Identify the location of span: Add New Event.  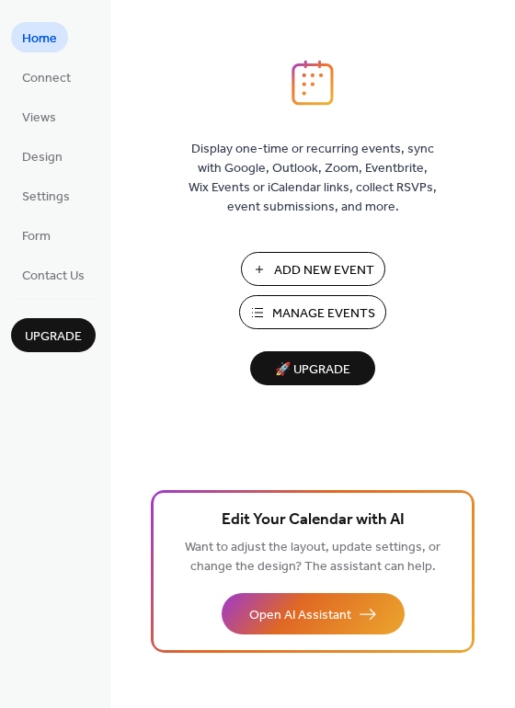
(324, 270).